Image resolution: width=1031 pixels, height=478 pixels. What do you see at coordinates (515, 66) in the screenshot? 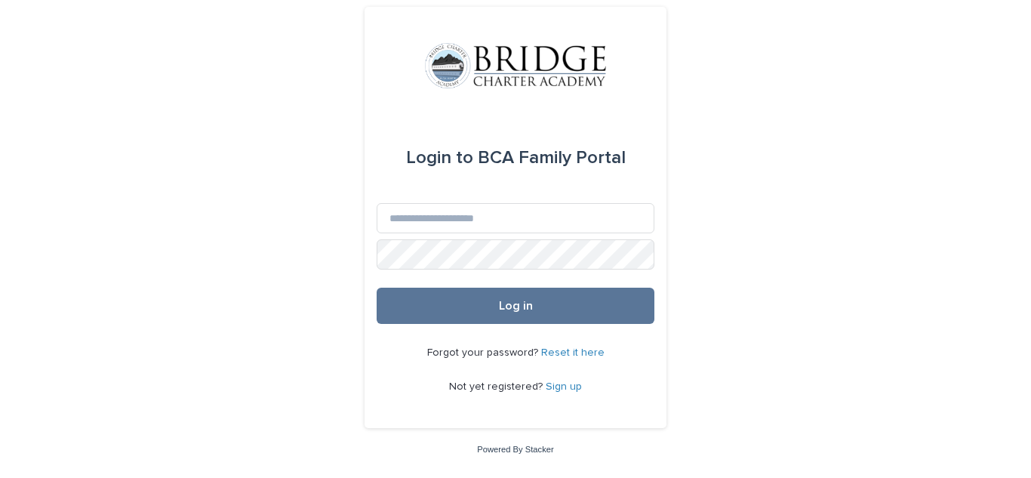
I see `img: V1C1m3IdTEidaUdm9Hs0` at bounding box center [515, 66].